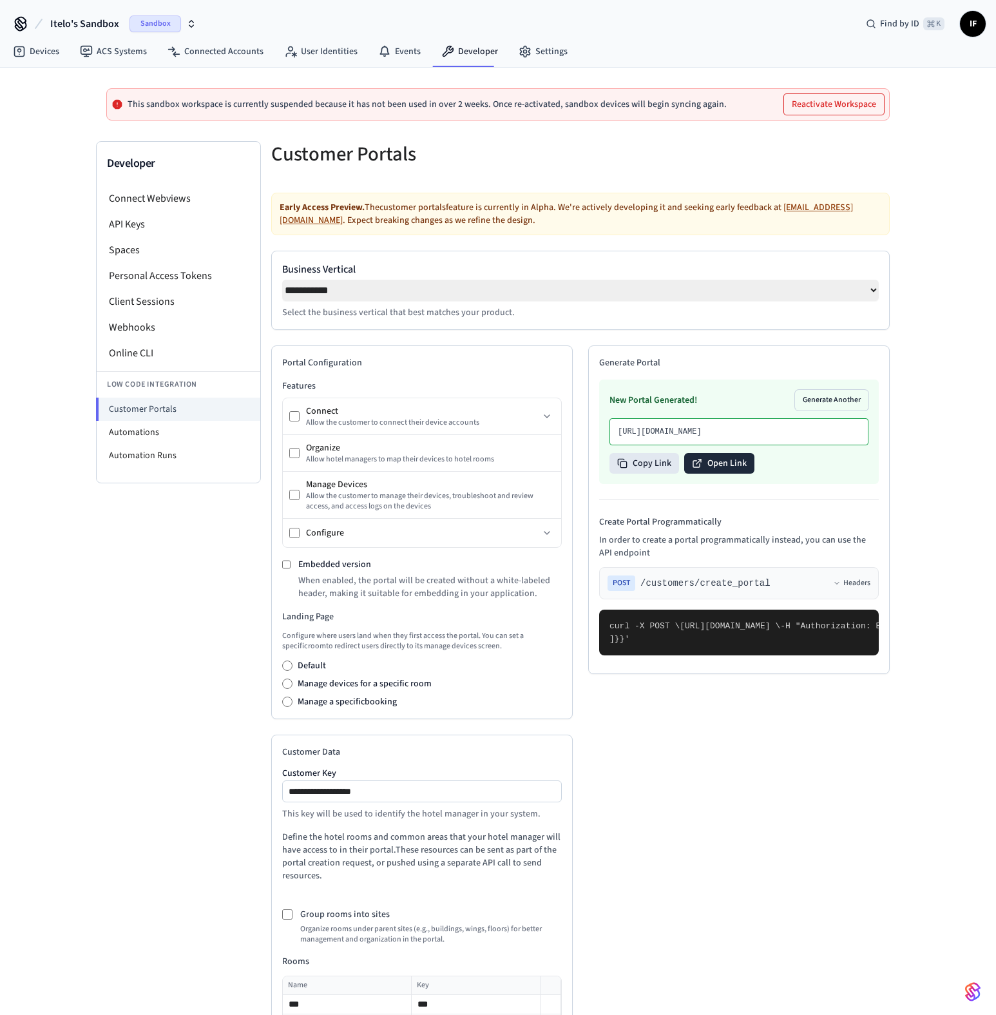 The width and height of the screenshot is (996, 1015). What do you see at coordinates (422, 617) in the screenshot?
I see `h3: Landing Page` at bounding box center [422, 617].